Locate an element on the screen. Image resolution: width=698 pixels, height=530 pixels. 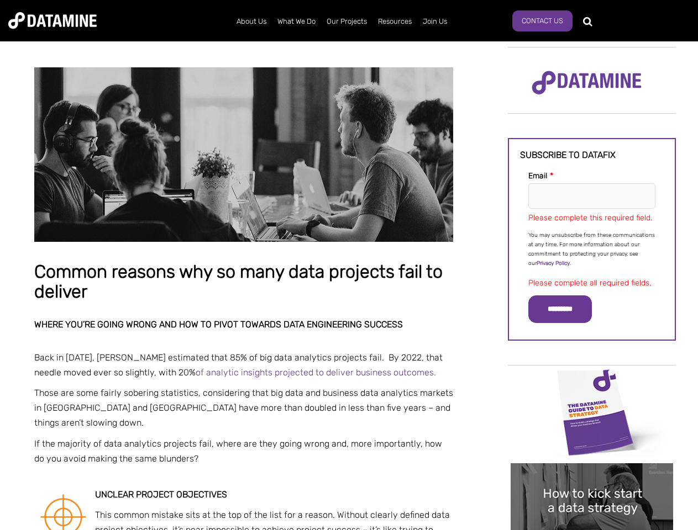
p: You may unsubscribe from these communications at any time. For more information about our commitm... is located at coordinates (592, 250).